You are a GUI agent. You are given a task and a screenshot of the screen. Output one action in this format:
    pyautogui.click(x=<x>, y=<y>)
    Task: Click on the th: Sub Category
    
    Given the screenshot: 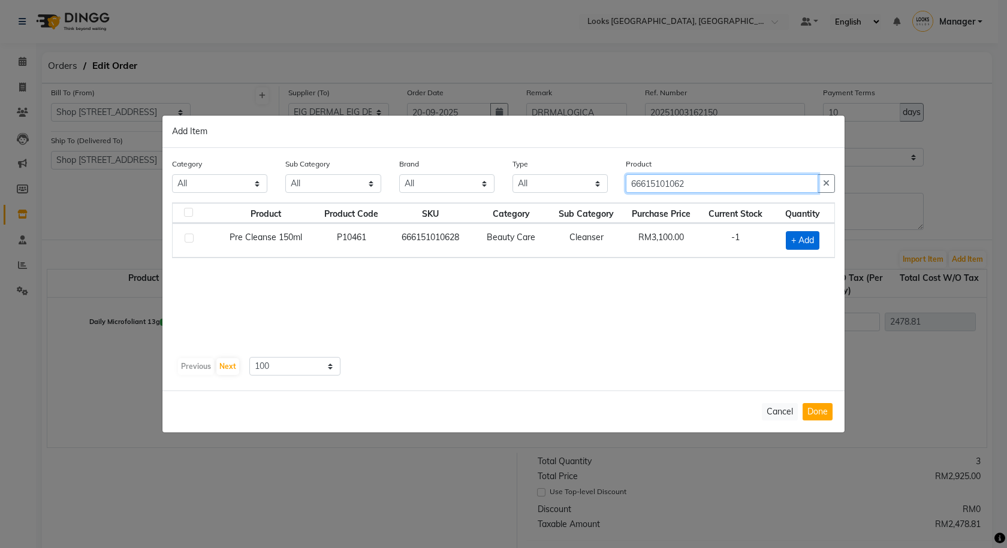 What is the action you would take?
    pyautogui.click(x=586, y=213)
    